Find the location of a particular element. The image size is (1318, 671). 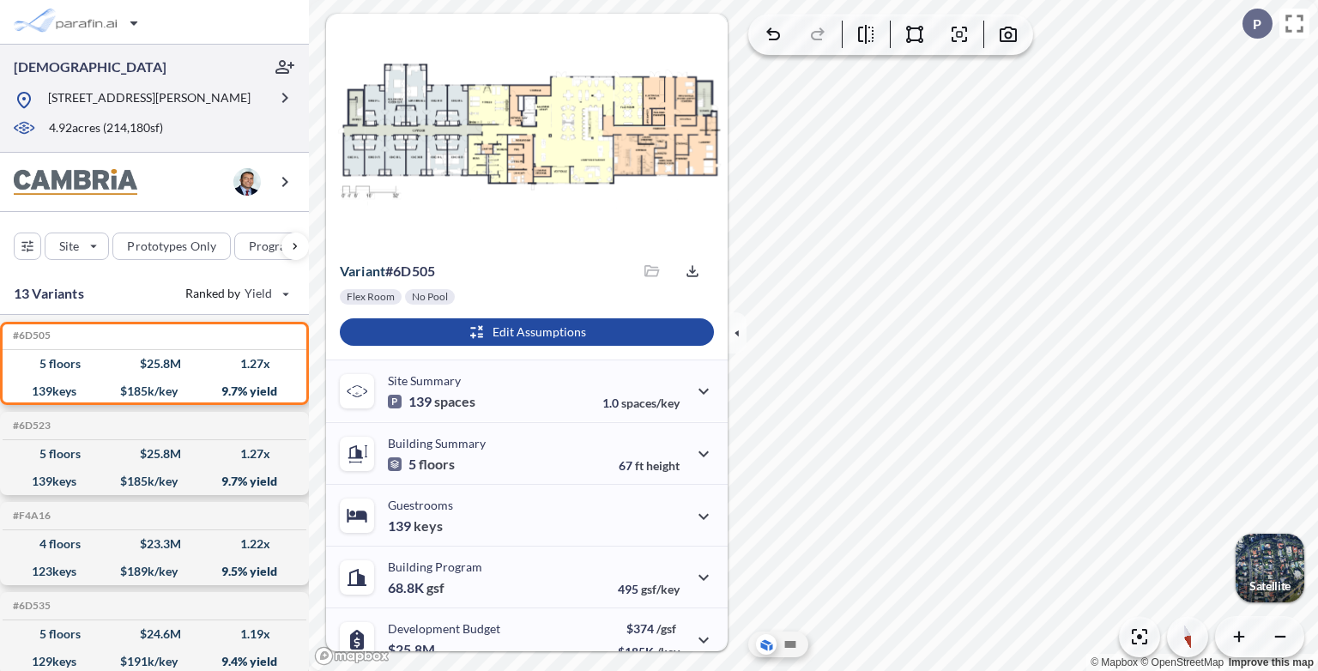

p: 67 is located at coordinates (649, 465).